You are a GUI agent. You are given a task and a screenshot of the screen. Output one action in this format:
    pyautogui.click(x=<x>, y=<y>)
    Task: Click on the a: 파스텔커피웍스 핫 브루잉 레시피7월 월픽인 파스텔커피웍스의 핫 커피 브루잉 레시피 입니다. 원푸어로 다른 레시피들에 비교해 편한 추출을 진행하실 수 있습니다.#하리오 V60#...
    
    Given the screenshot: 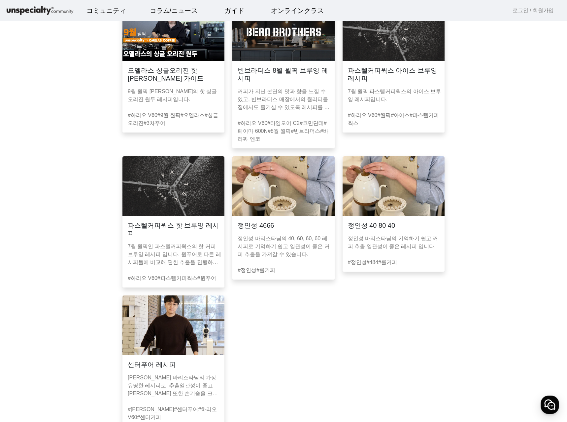 What is the action you would take?
    pyautogui.click(x=173, y=221)
    